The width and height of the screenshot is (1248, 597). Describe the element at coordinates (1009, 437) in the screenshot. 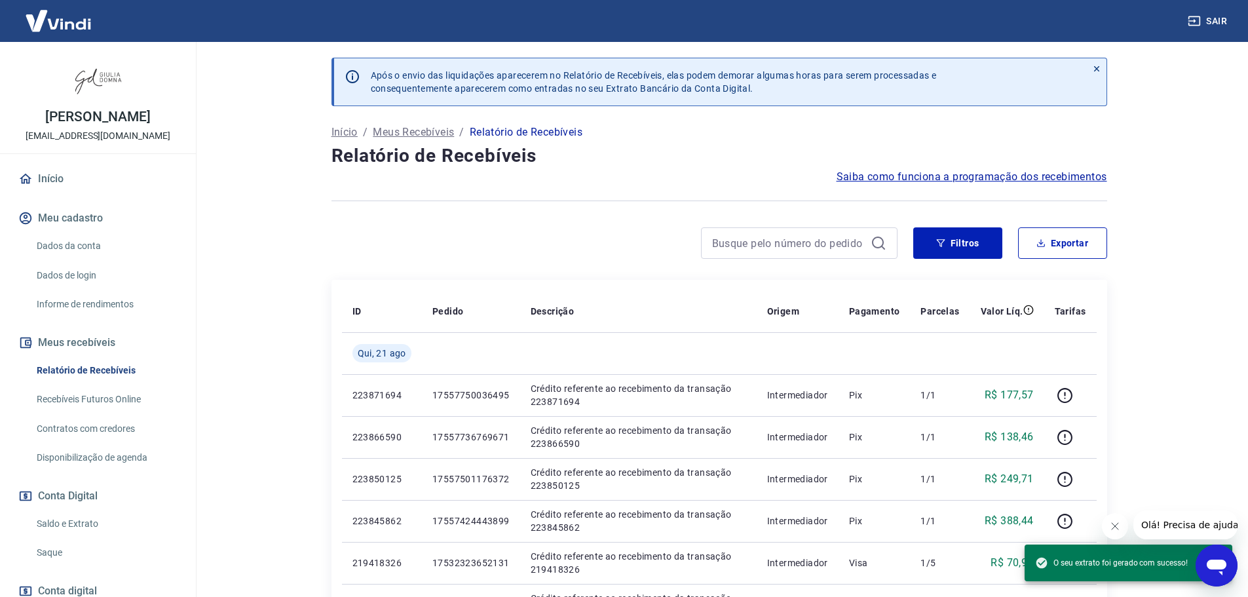

I see `p: R$ 138,46` at that location.